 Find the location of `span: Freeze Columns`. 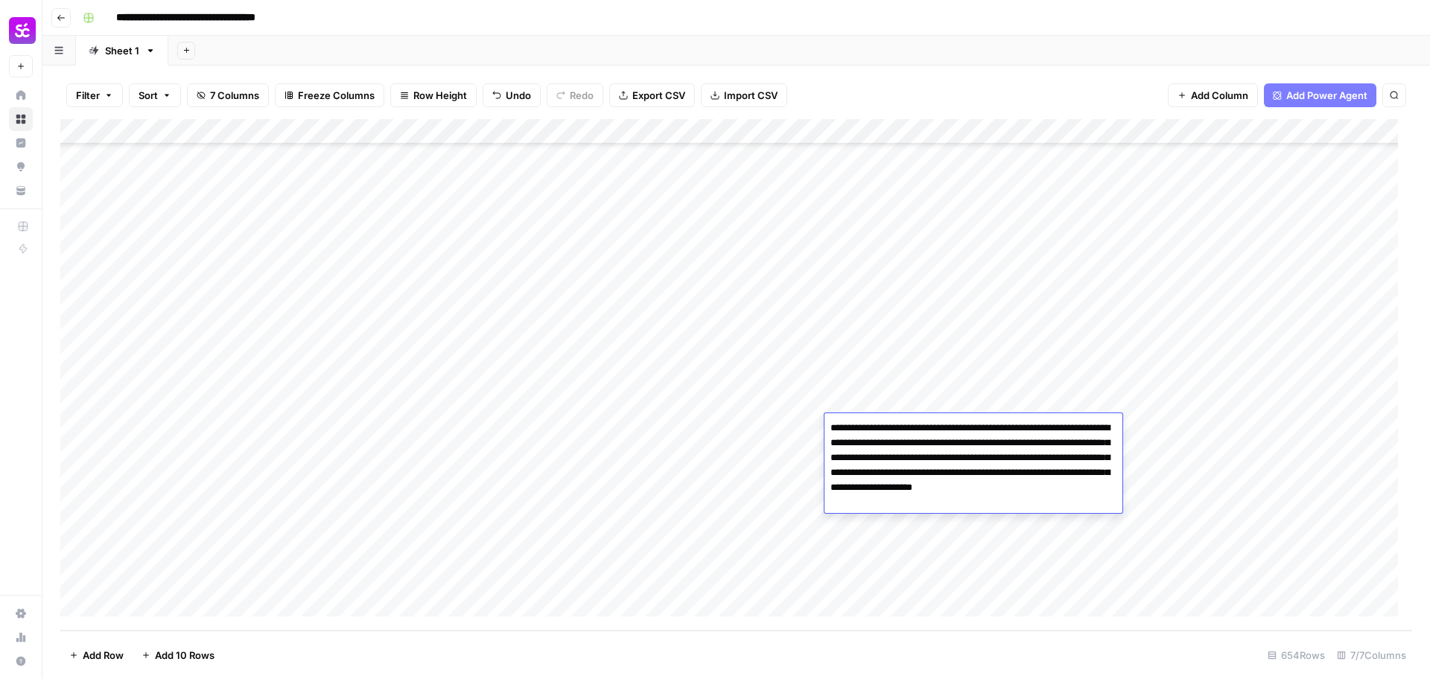

span: Freeze Columns is located at coordinates (336, 95).